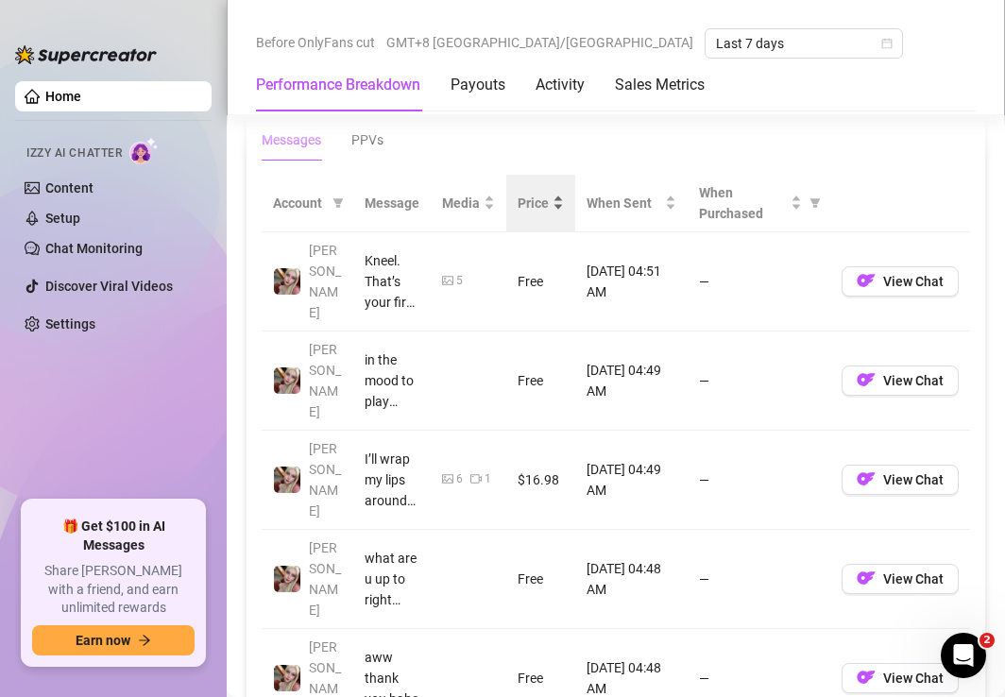 This screenshot has height=697, width=1005. I want to click on div: 6, so click(459, 479).